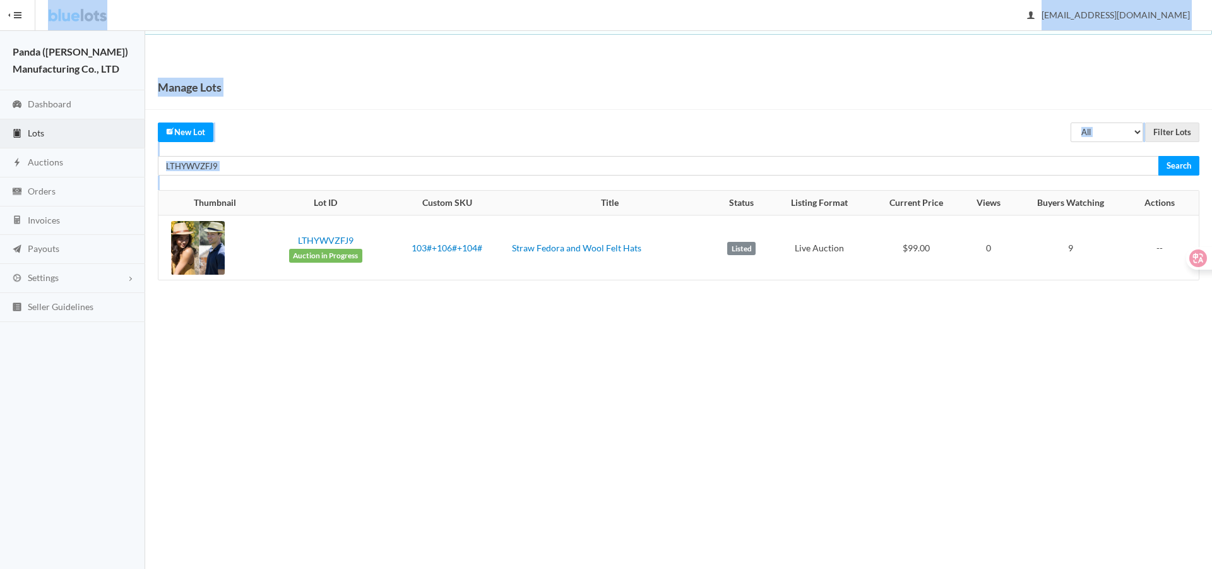 The height and width of the screenshot is (569, 1212). I want to click on a: 103#+106#+104#, so click(447, 247).